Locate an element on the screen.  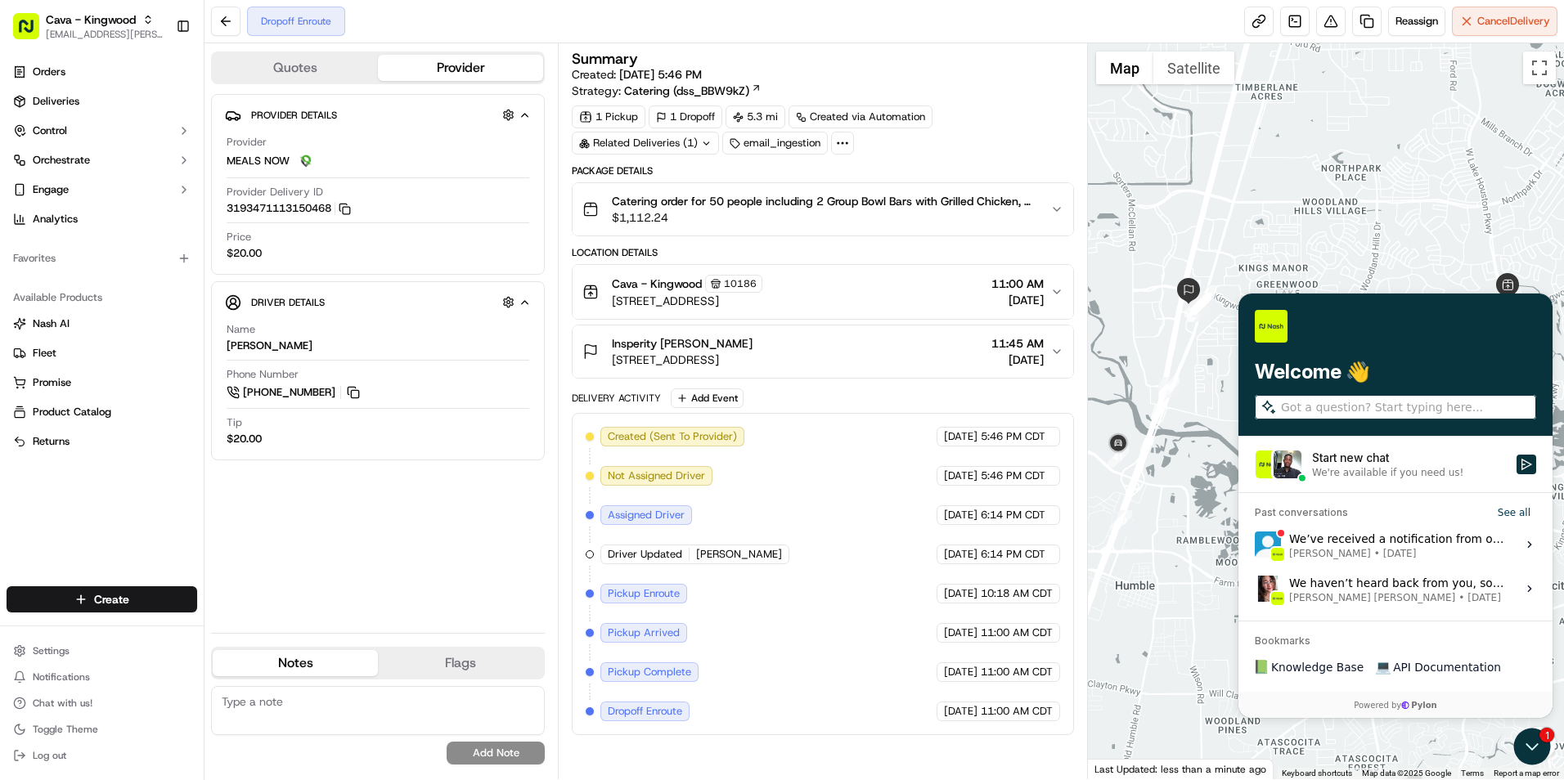
span: 11:45 AM is located at coordinates (1017, 344).